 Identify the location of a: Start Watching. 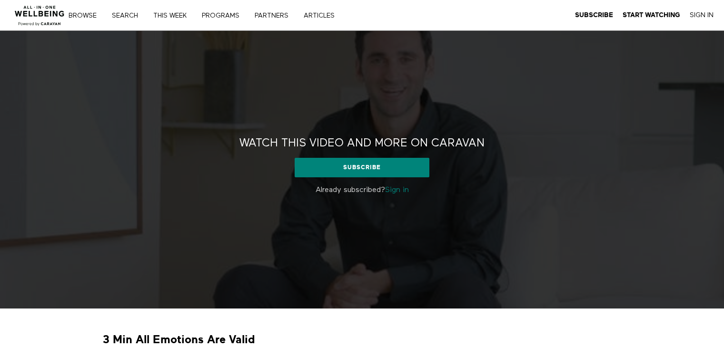
(651, 15).